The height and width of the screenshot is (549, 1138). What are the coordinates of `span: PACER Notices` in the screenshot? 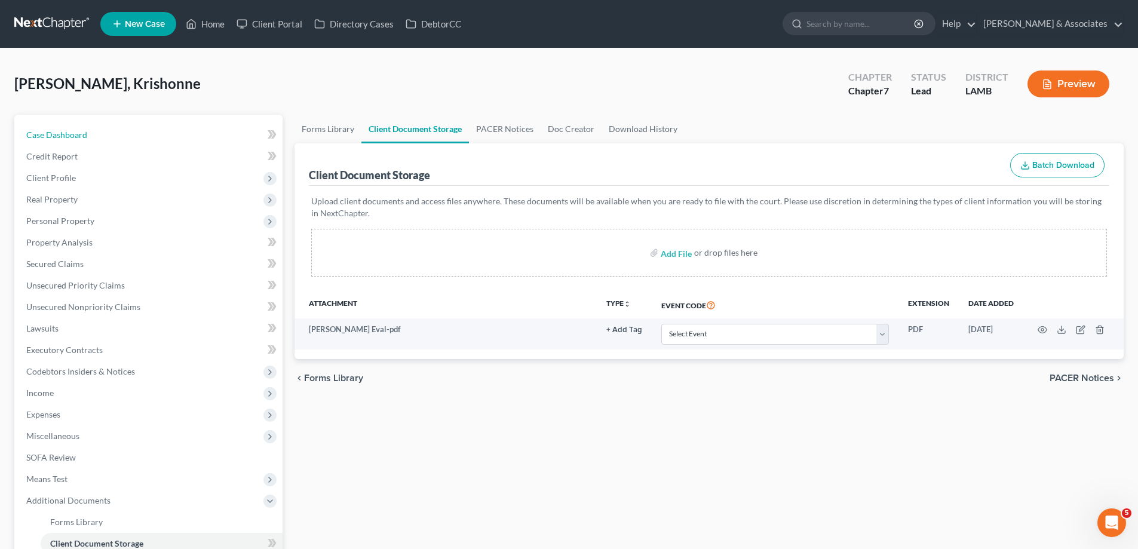 It's located at (1082, 378).